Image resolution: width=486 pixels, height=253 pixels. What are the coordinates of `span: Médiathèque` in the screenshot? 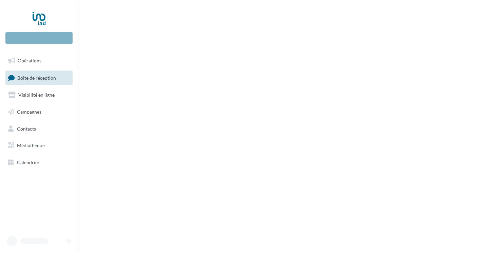 It's located at (31, 145).